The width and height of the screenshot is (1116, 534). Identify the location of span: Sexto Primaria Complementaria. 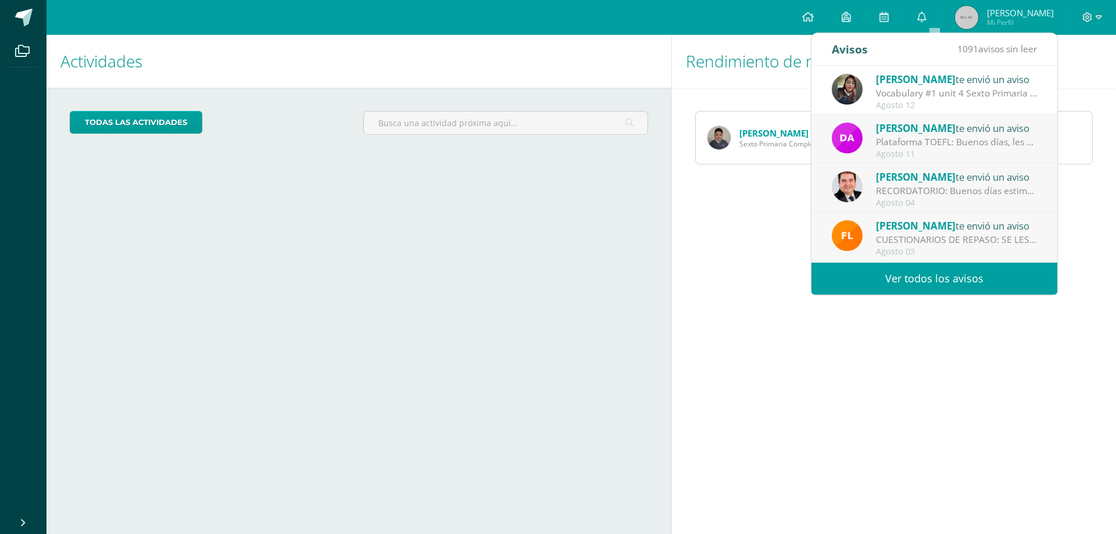
(791, 144).